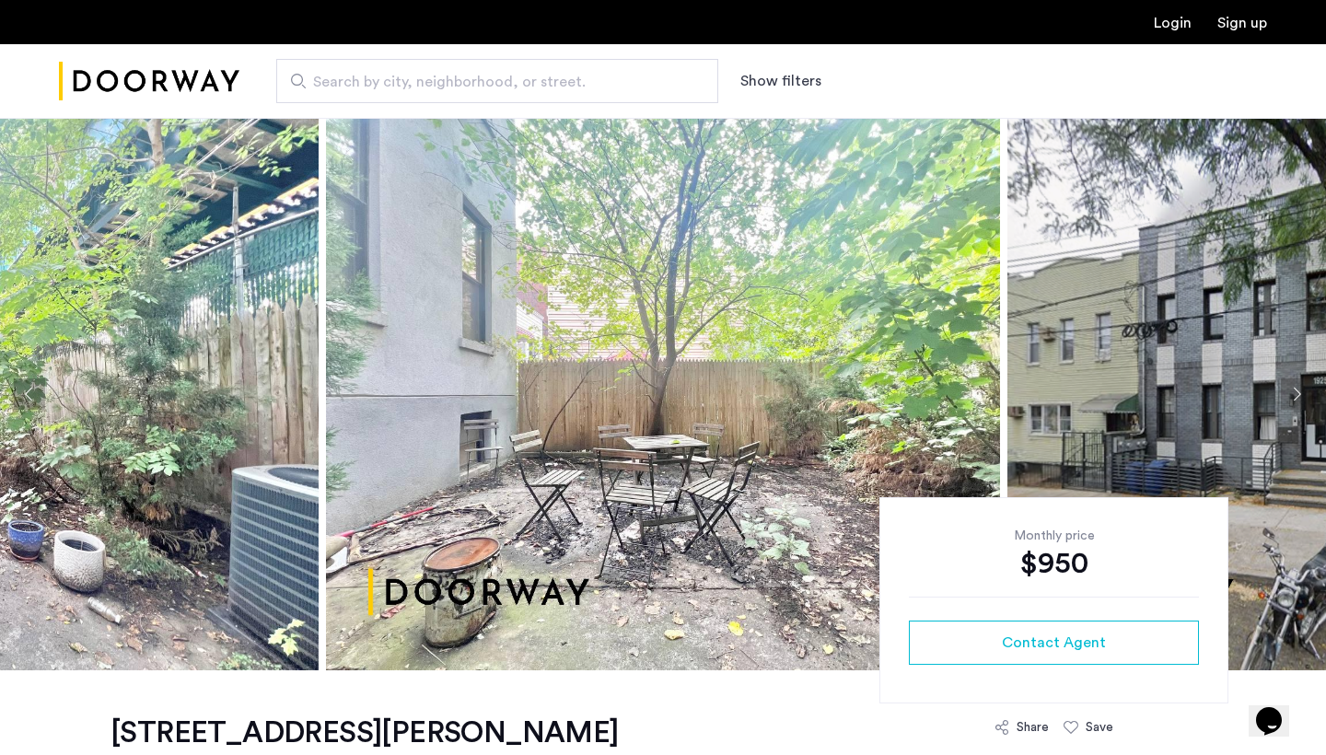  Describe the element at coordinates (1172, 23) in the screenshot. I see `a: Login` at that location.